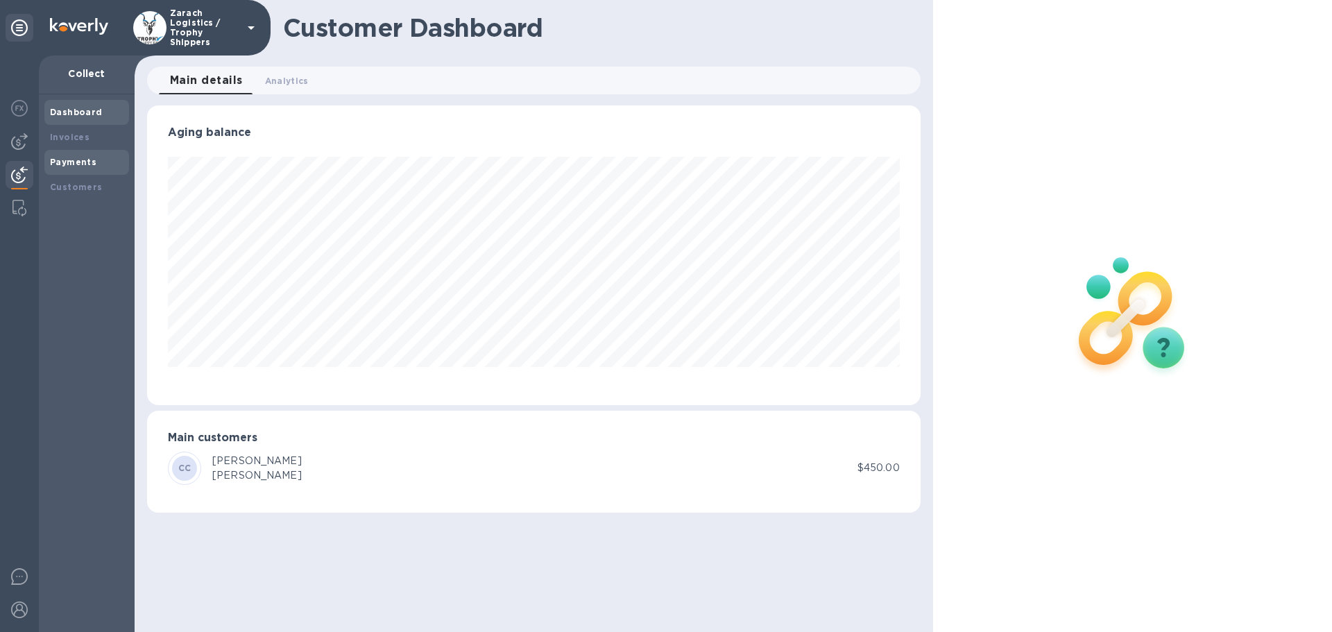  What do you see at coordinates (878, 468) in the screenshot?
I see `p: $450.00` at bounding box center [878, 468].